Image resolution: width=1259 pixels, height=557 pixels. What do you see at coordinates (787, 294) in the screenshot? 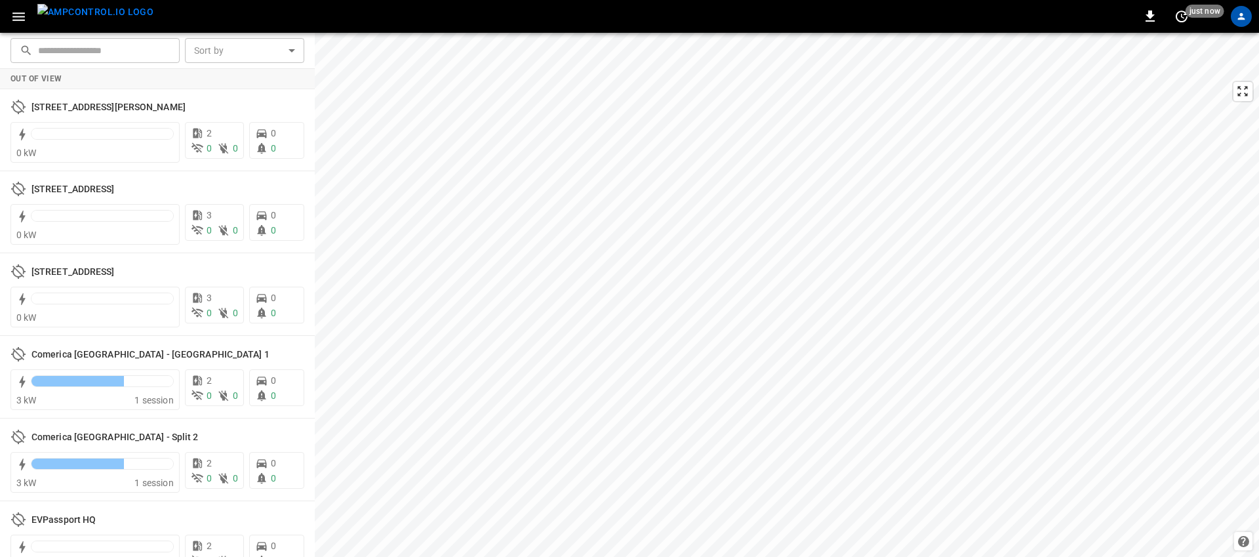
I see `canvas: Map` at bounding box center [787, 294].